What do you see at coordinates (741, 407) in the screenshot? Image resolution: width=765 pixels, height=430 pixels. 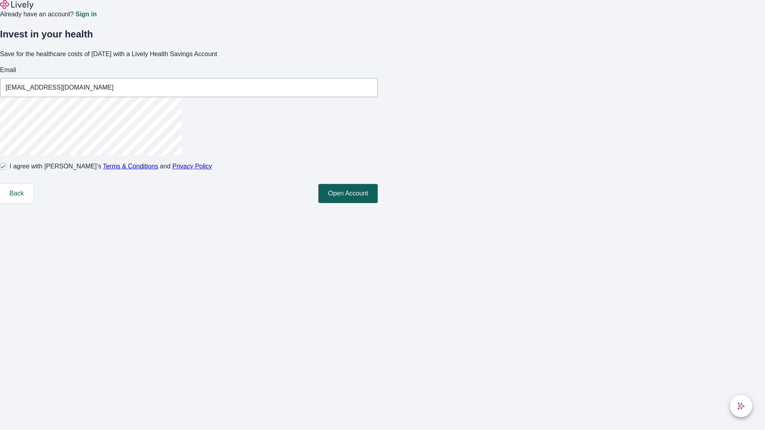 I see `button: chat` at bounding box center [741, 407].